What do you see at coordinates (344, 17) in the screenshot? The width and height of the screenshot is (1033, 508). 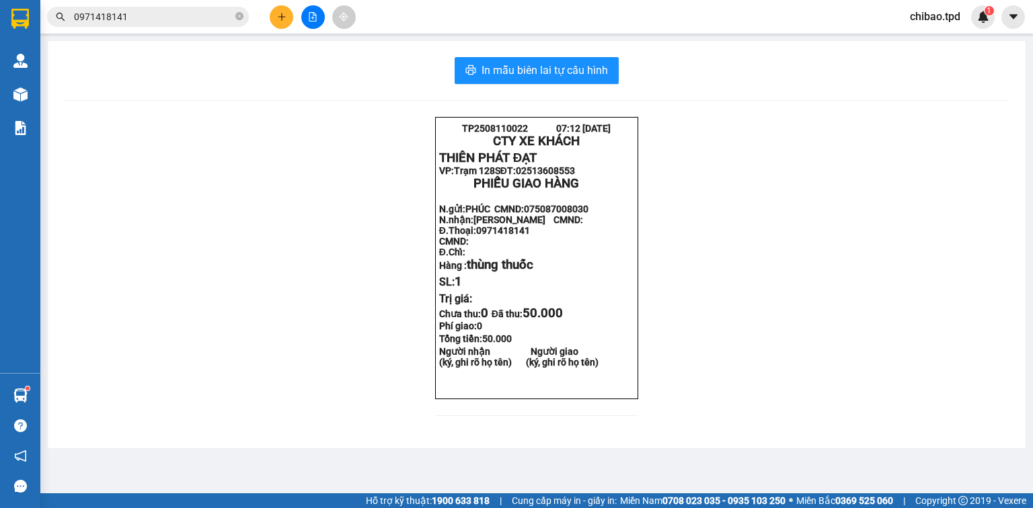 I see `span: aim` at bounding box center [344, 17].